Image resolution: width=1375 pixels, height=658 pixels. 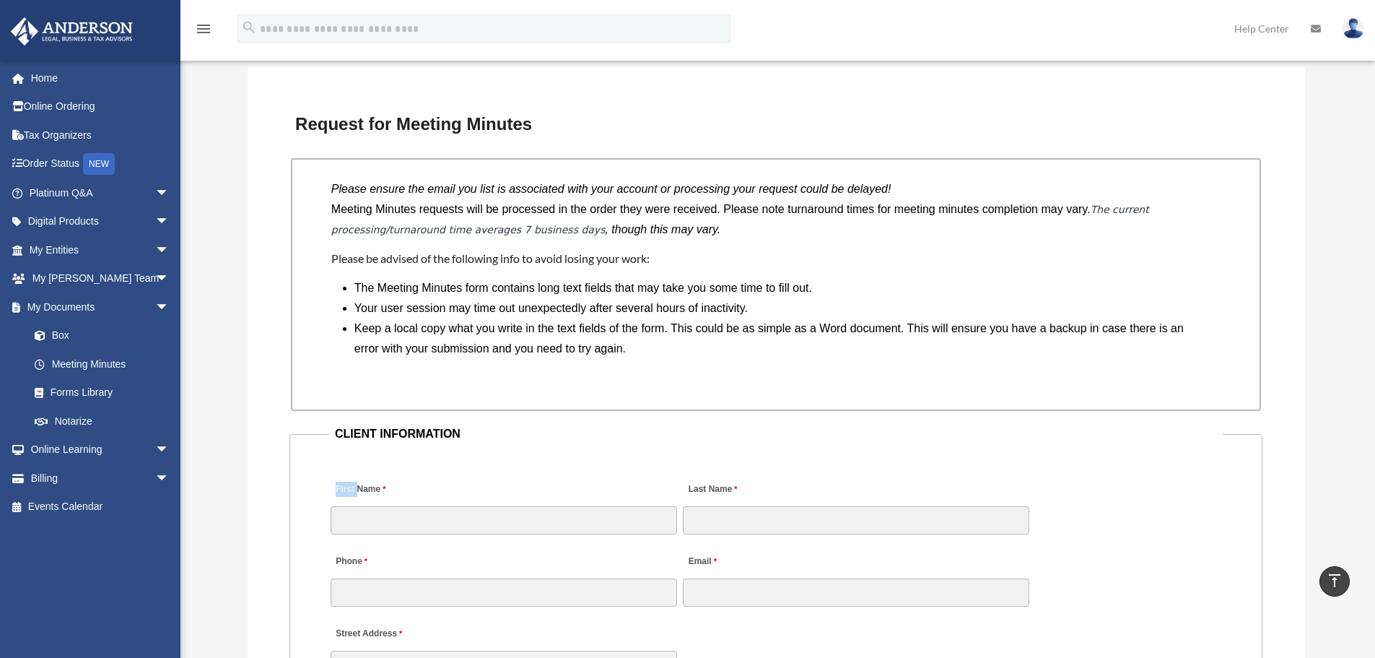 I want to click on label: First Name, so click(x=360, y=489).